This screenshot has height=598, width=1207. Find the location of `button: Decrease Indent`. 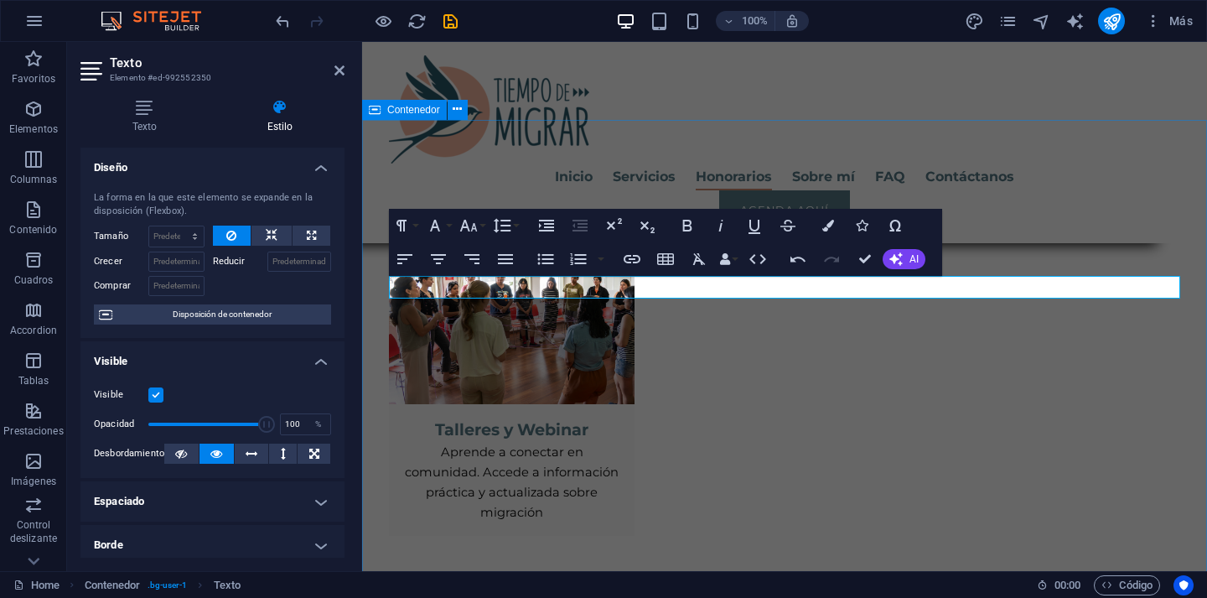

button: Decrease Indent is located at coordinates (580, 226).